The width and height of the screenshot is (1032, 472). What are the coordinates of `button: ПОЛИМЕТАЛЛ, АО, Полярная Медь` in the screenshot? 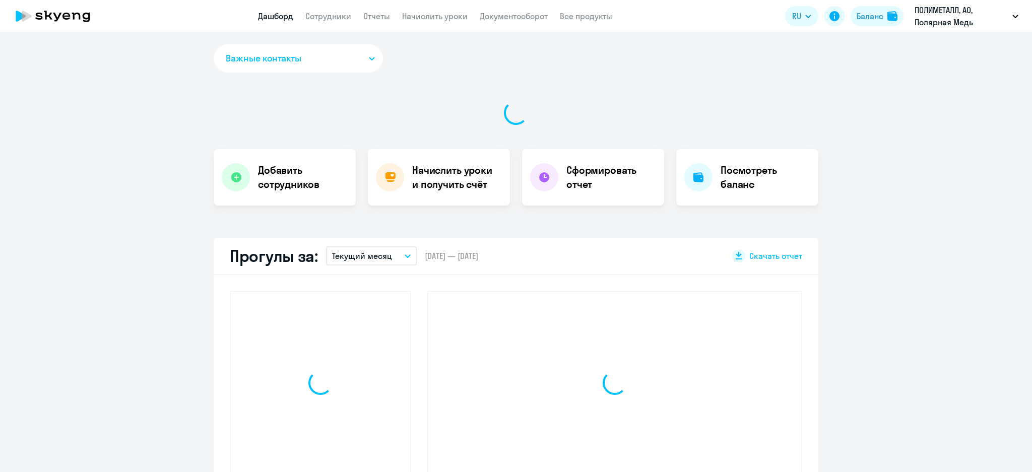 It's located at (967, 16).